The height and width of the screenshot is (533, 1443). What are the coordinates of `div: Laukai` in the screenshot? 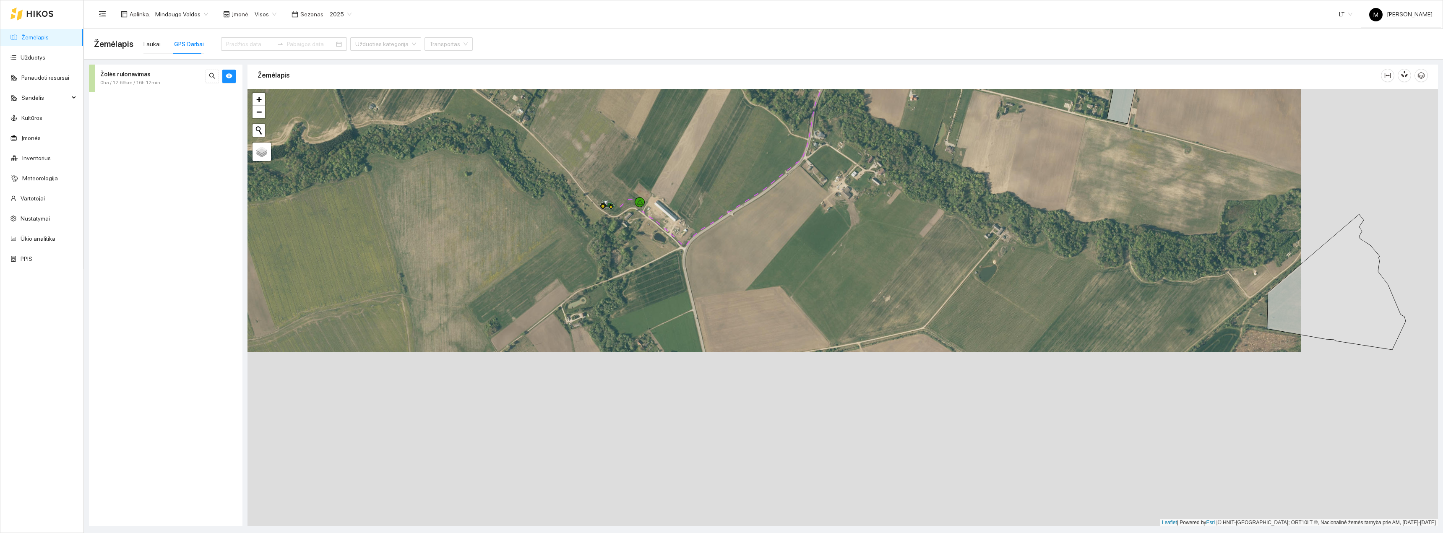 It's located at (152, 44).